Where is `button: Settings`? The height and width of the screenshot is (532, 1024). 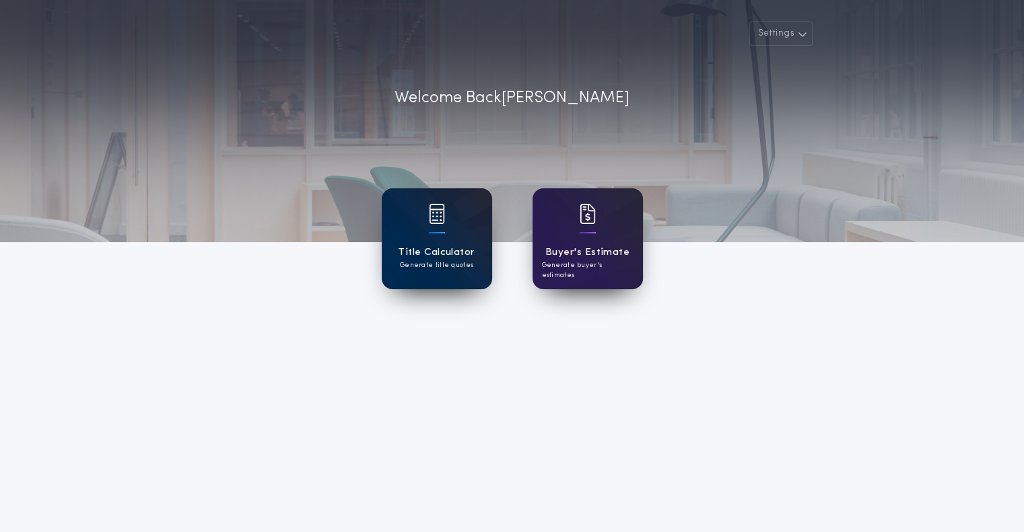
button: Settings is located at coordinates (781, 34).